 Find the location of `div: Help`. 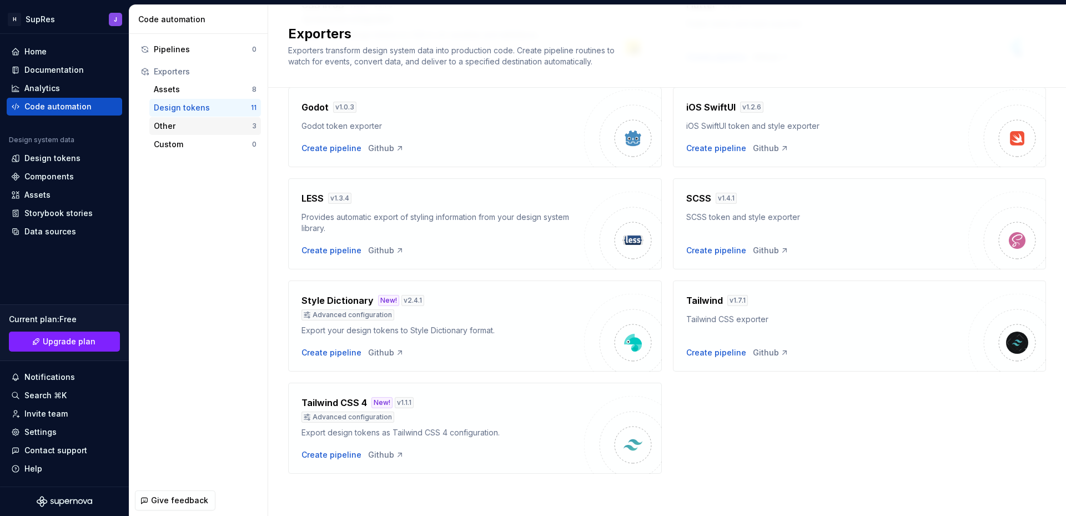

div: Help is located at coordinates (33, 468).